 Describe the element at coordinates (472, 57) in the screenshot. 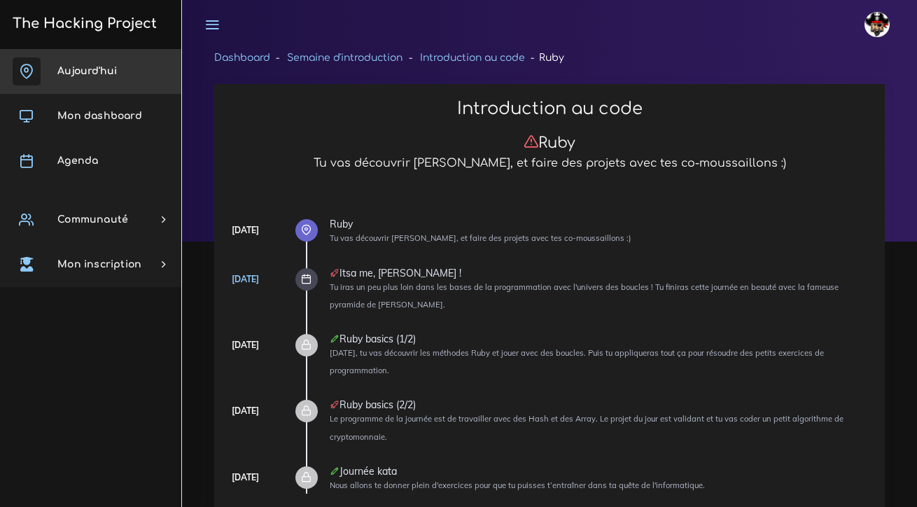

I see `a: Introduction au code` at that location.